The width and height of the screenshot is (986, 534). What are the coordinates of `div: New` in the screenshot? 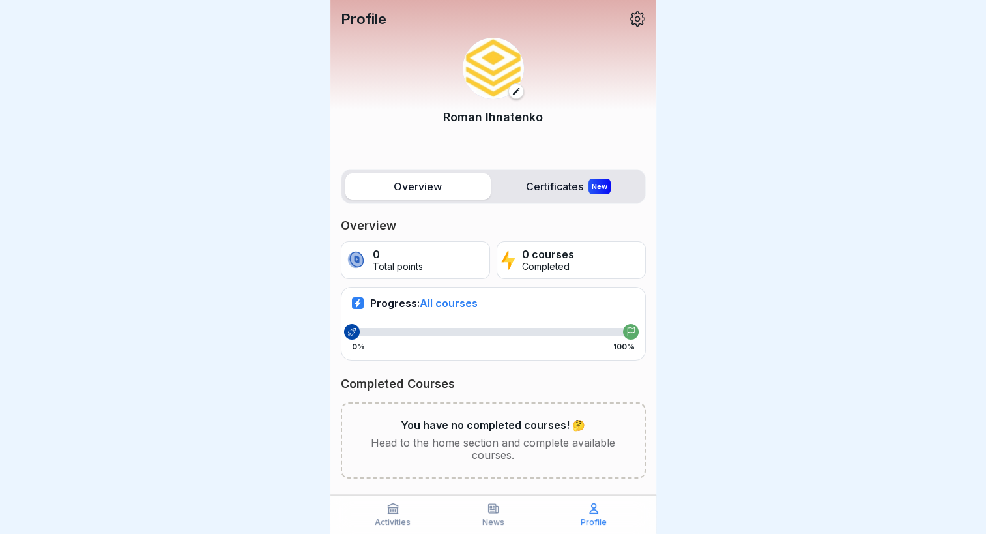 It's located at (600, 186).